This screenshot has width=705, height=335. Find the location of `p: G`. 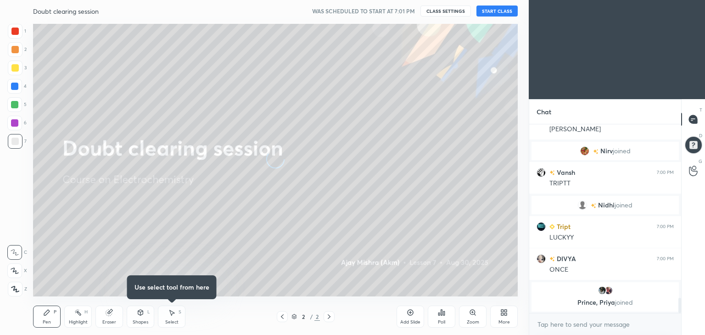

p: G is located at coordinates (700, 161).